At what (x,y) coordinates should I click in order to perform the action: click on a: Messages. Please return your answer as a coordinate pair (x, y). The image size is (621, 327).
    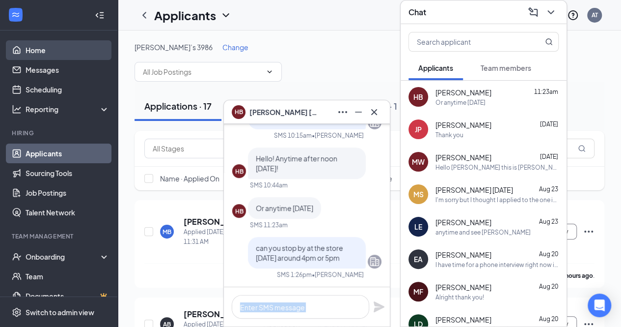
    Looking at the image, I should click on (67, 70).